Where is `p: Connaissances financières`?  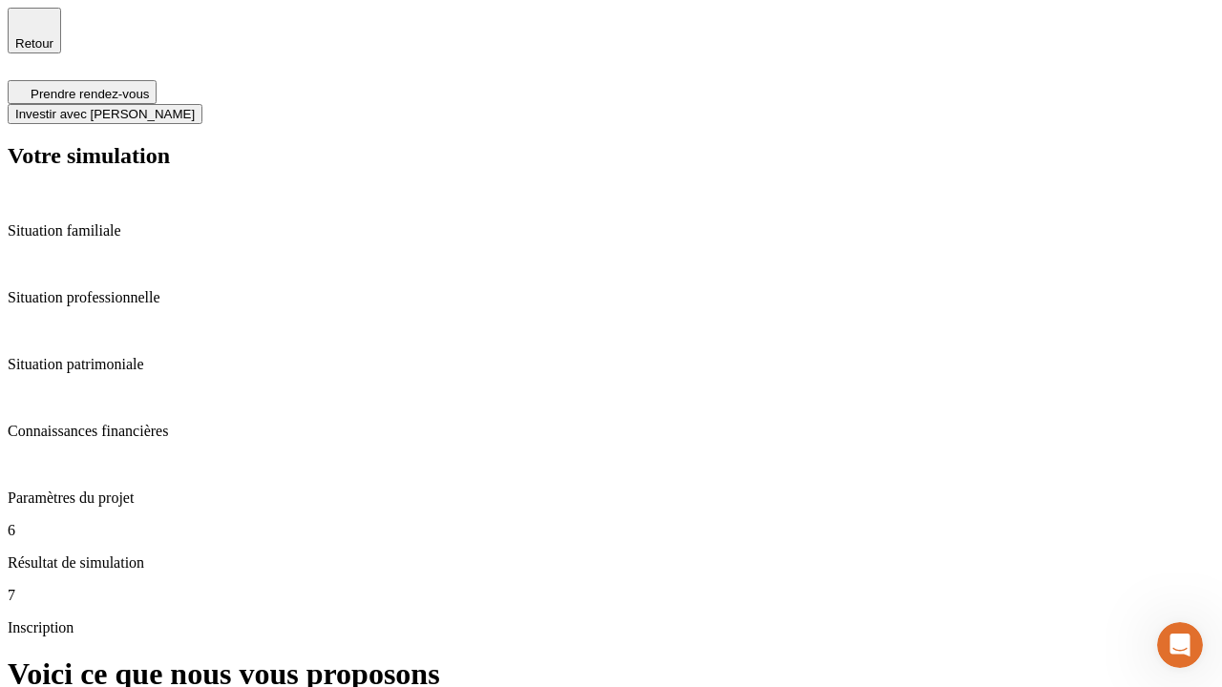
p: Connaissances financières is located at coordinates (611, 432).